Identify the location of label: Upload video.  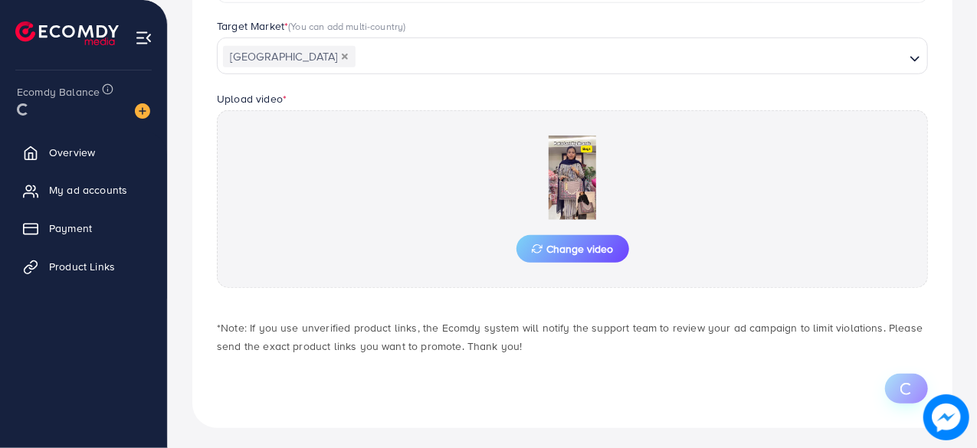
(251, 99).